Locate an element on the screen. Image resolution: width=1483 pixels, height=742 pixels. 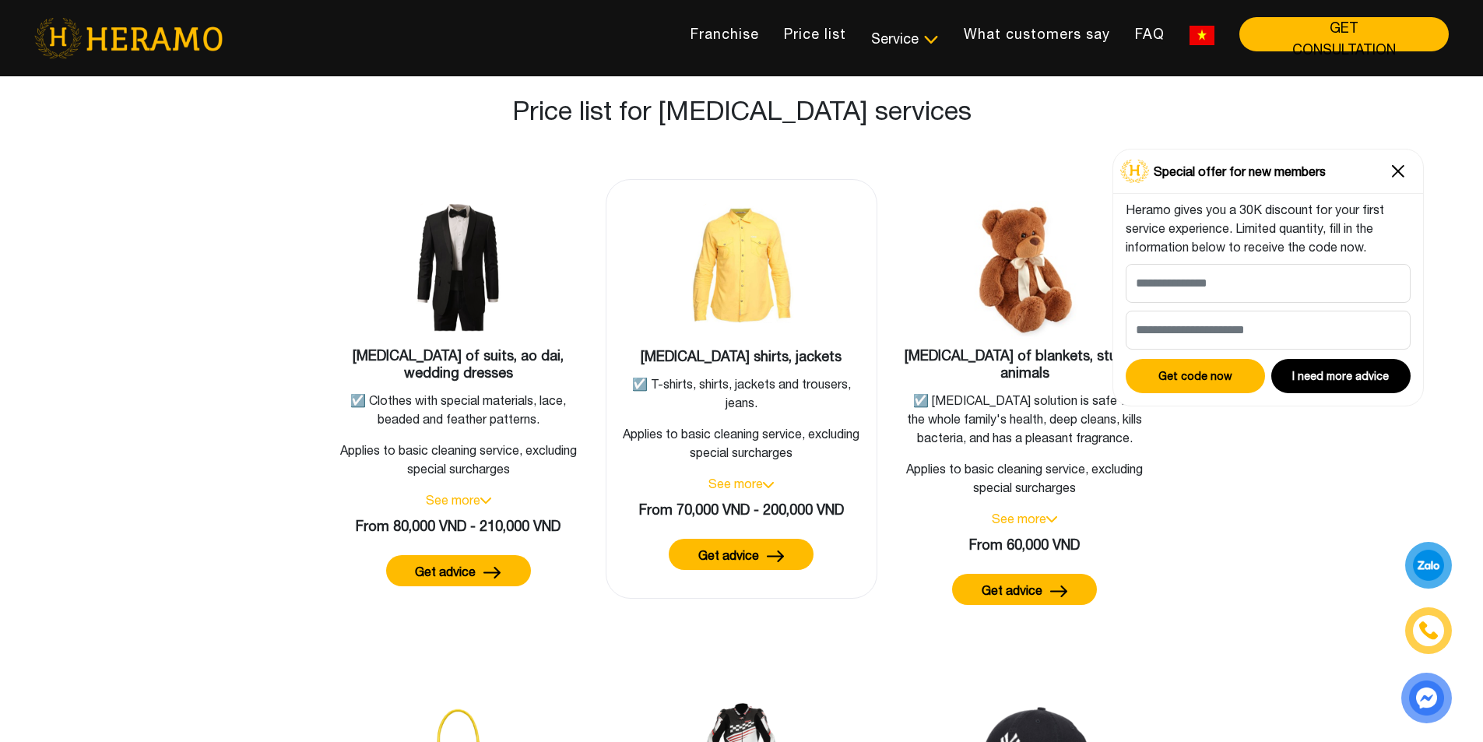
img: Dry cleaning of blankets, stuffed animals is located at coordinates (1025, 269).